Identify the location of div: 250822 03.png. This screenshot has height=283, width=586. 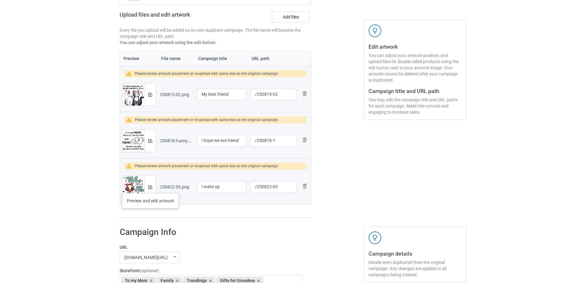
(176, 187).